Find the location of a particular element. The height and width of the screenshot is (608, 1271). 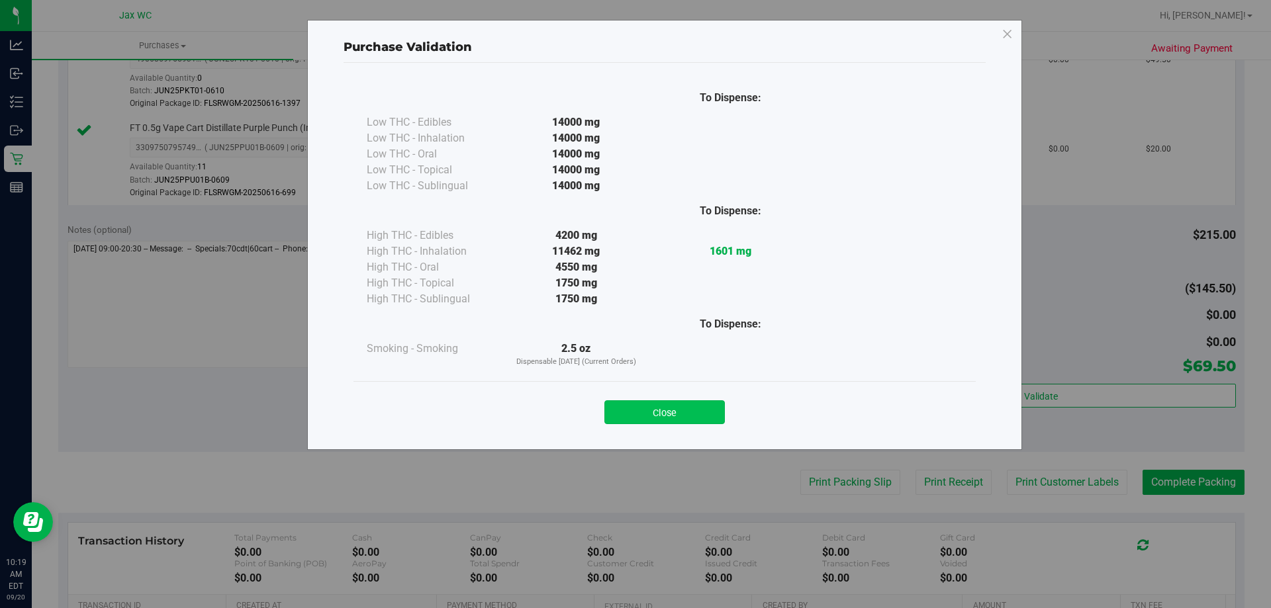

div: High THC - Edibles is located at coordinates (433, 236).